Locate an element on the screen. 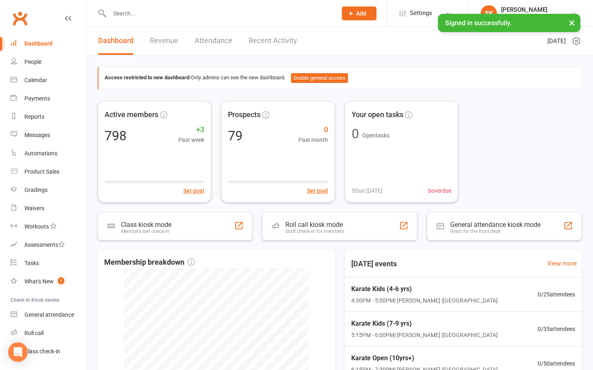  div: SK is located at coordinates (488, 13).